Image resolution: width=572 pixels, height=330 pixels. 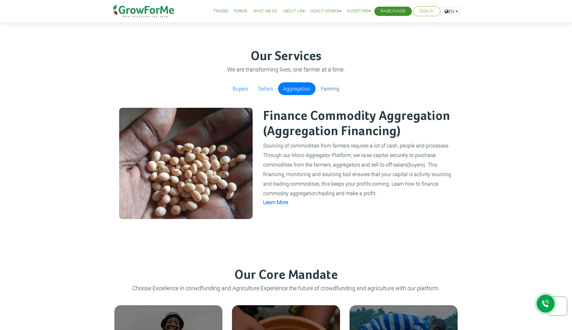 What do you see at coordinates (426, 11) in the screenshot?
I see `a: Sign In` at bounding box center [426, 11].